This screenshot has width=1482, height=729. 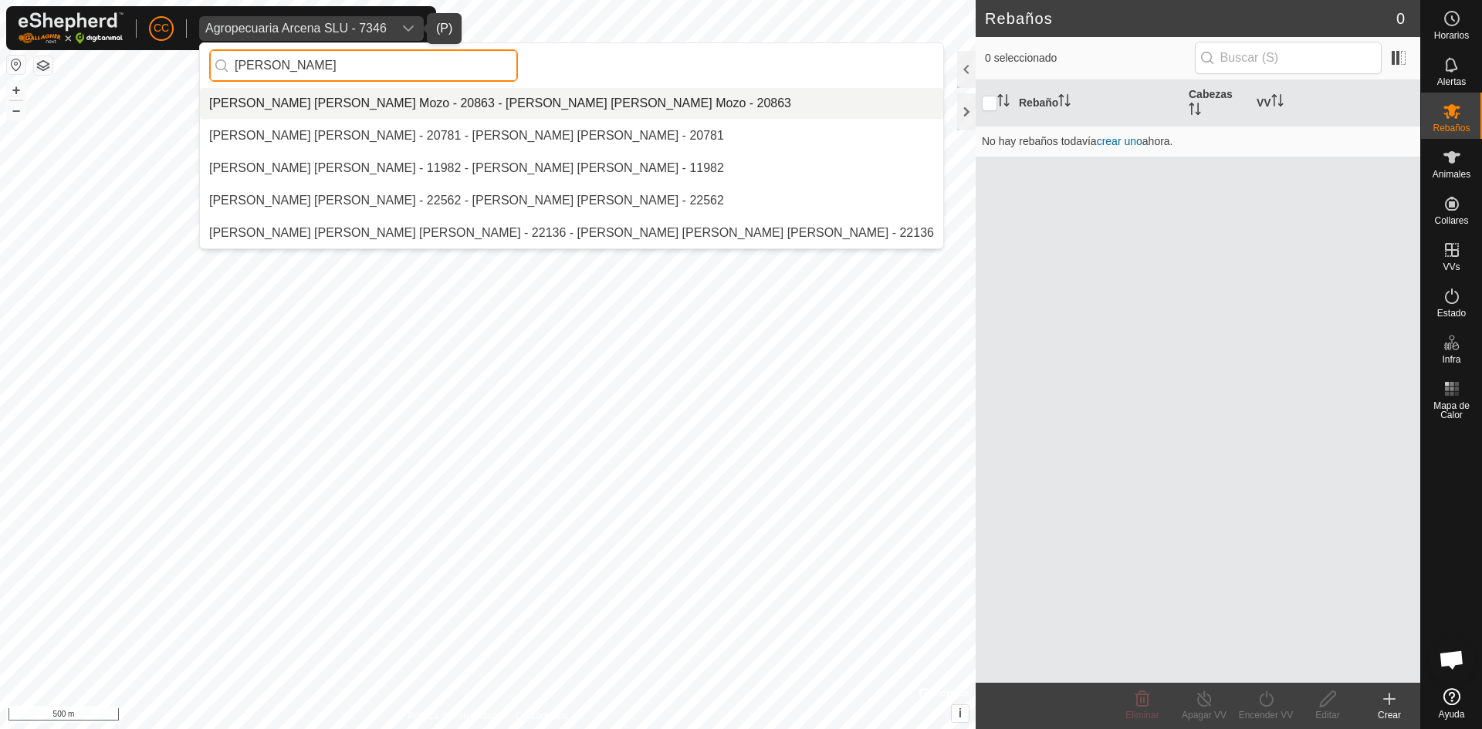 What do you see at coordinates (1216, 103) in the screenshot?
I see `th: Cabezas` at bounding box center [1216, 103].